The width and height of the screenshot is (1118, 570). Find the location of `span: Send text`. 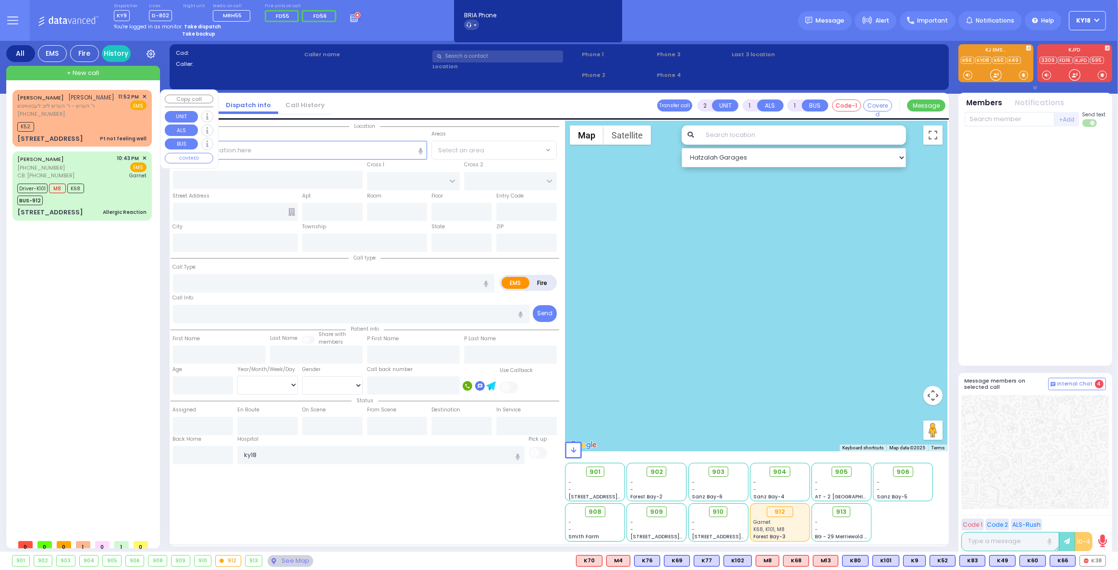

span: Send text is located at coordinates (1094, 114).